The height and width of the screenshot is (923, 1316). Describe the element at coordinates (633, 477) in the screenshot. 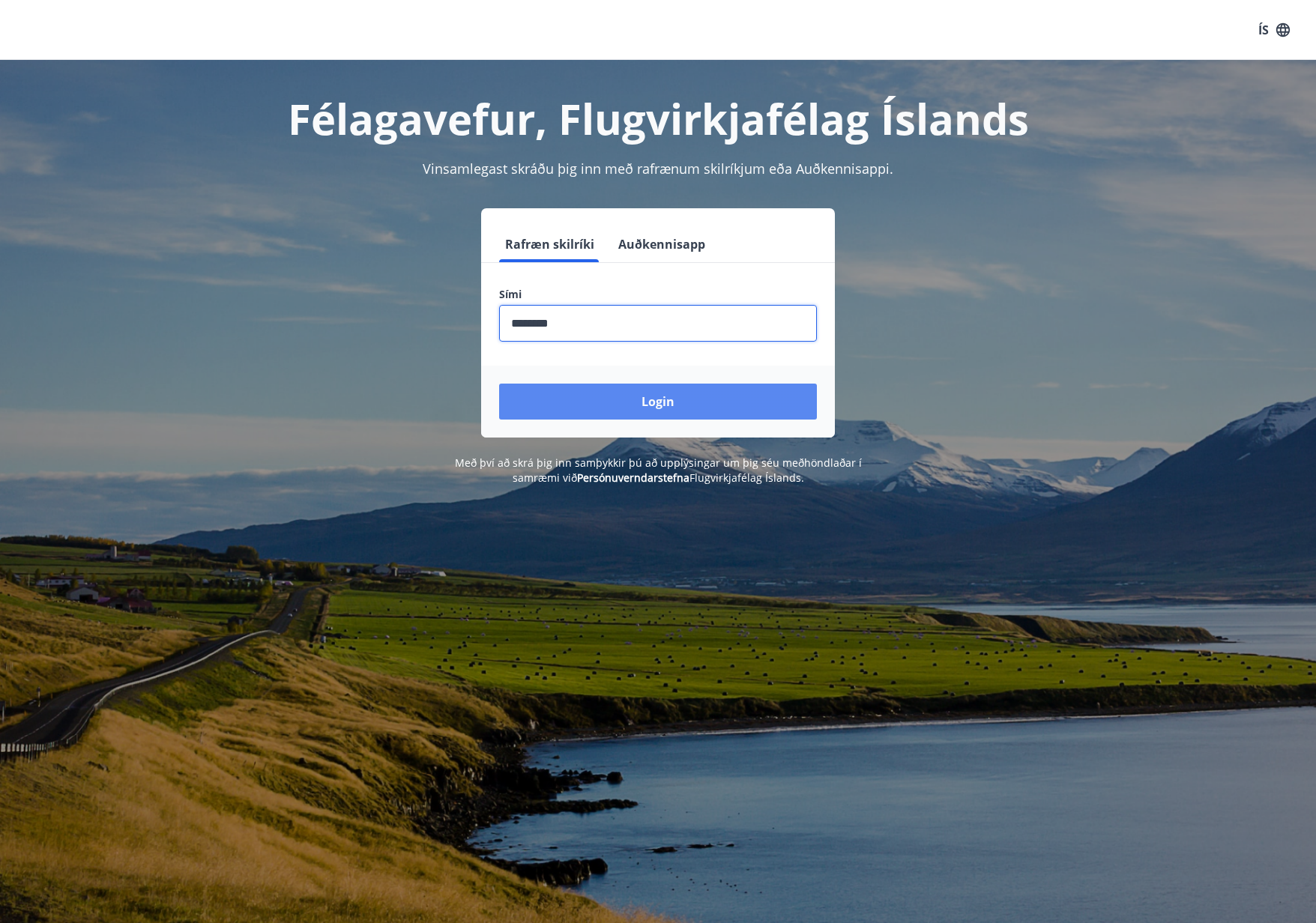

I see `a: Persónuverndarstefna` at that location.